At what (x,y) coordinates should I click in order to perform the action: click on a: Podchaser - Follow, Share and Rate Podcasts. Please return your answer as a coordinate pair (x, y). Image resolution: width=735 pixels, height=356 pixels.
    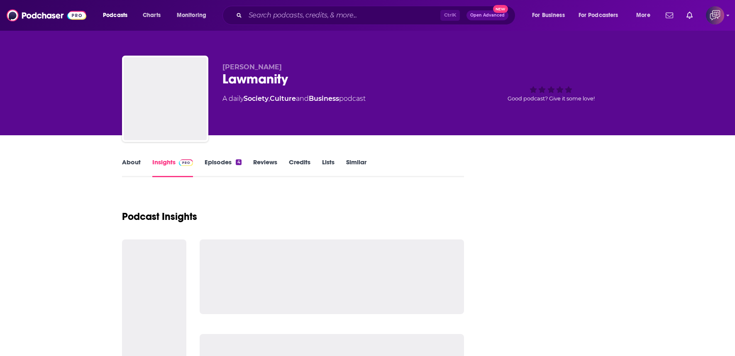
    Looking at the image, I should click on (47, 15).